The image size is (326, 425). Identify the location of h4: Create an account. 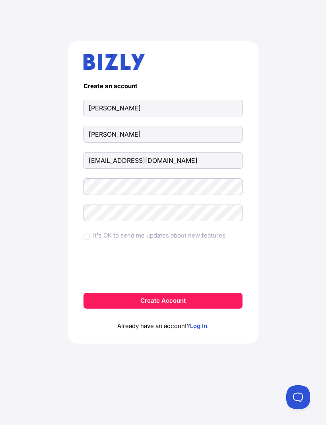
(163, 86).